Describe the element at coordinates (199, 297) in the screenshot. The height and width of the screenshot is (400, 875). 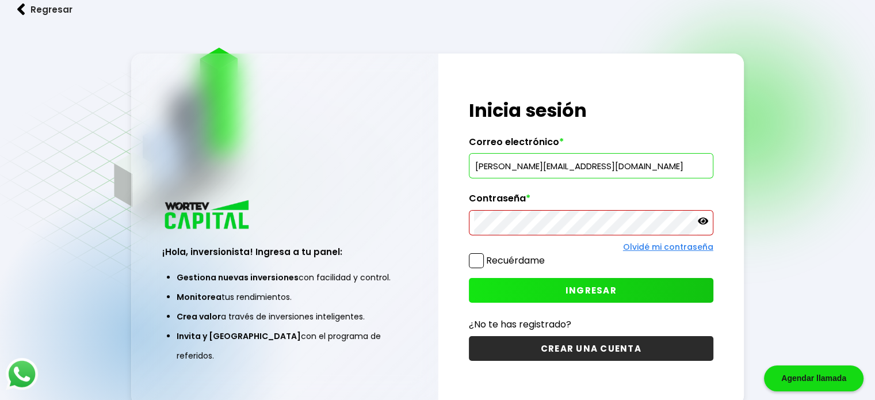
I see `span: Monitorea` at that location.